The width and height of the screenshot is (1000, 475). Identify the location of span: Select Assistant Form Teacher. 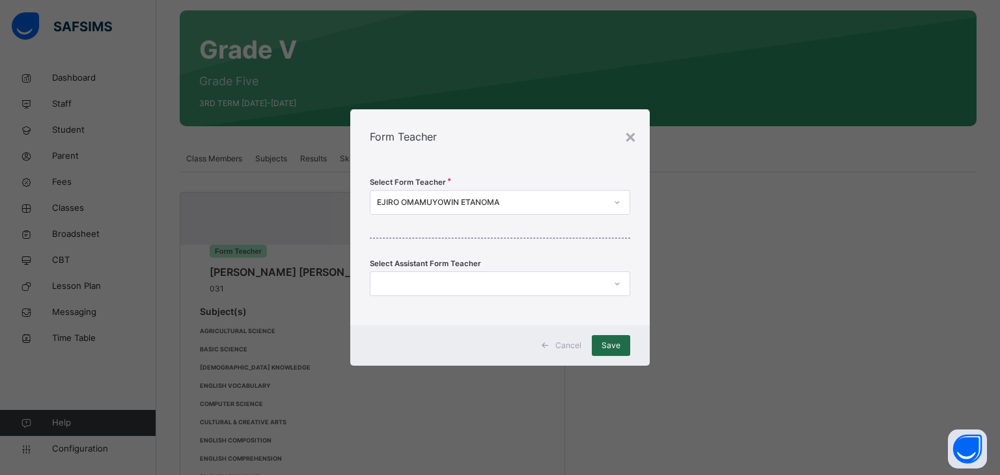
(425, 264).